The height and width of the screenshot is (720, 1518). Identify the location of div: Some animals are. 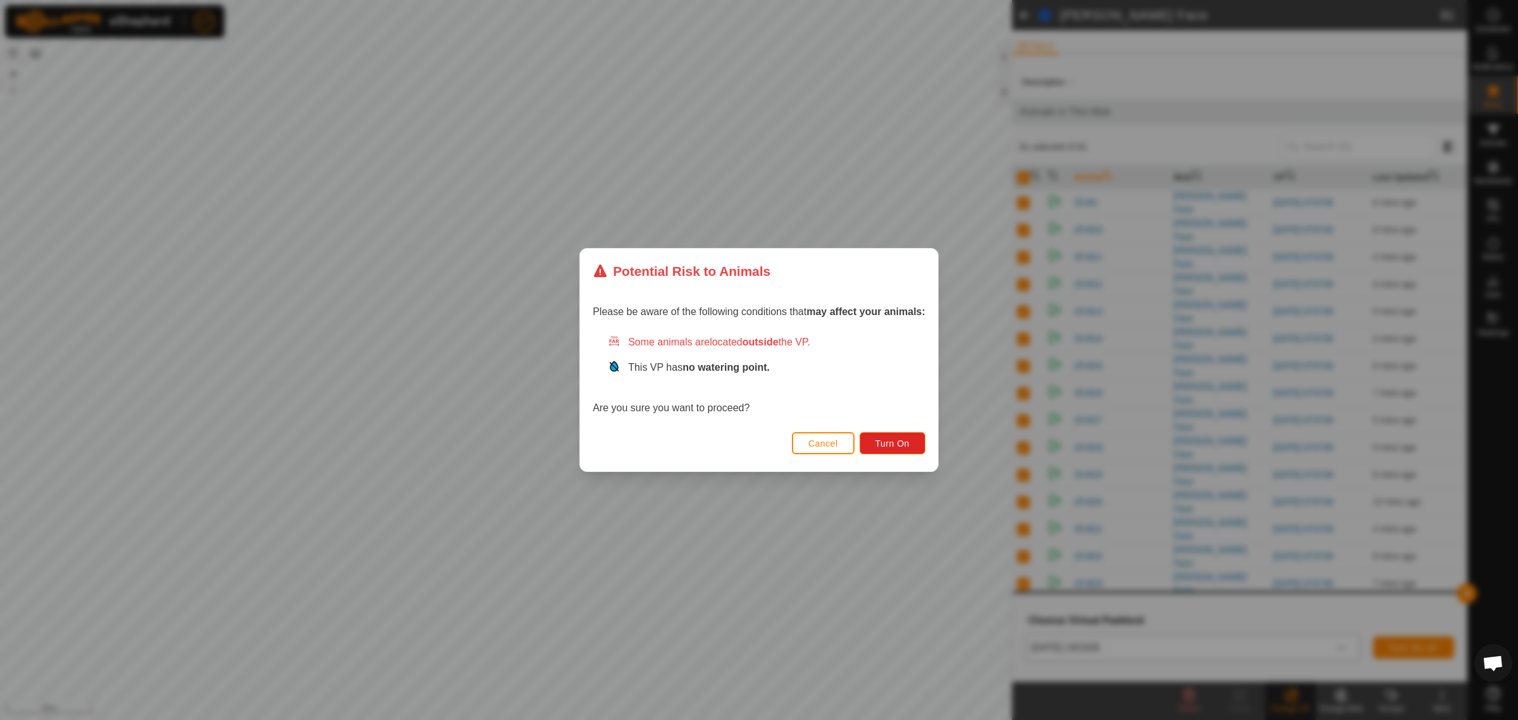
(767, 342).